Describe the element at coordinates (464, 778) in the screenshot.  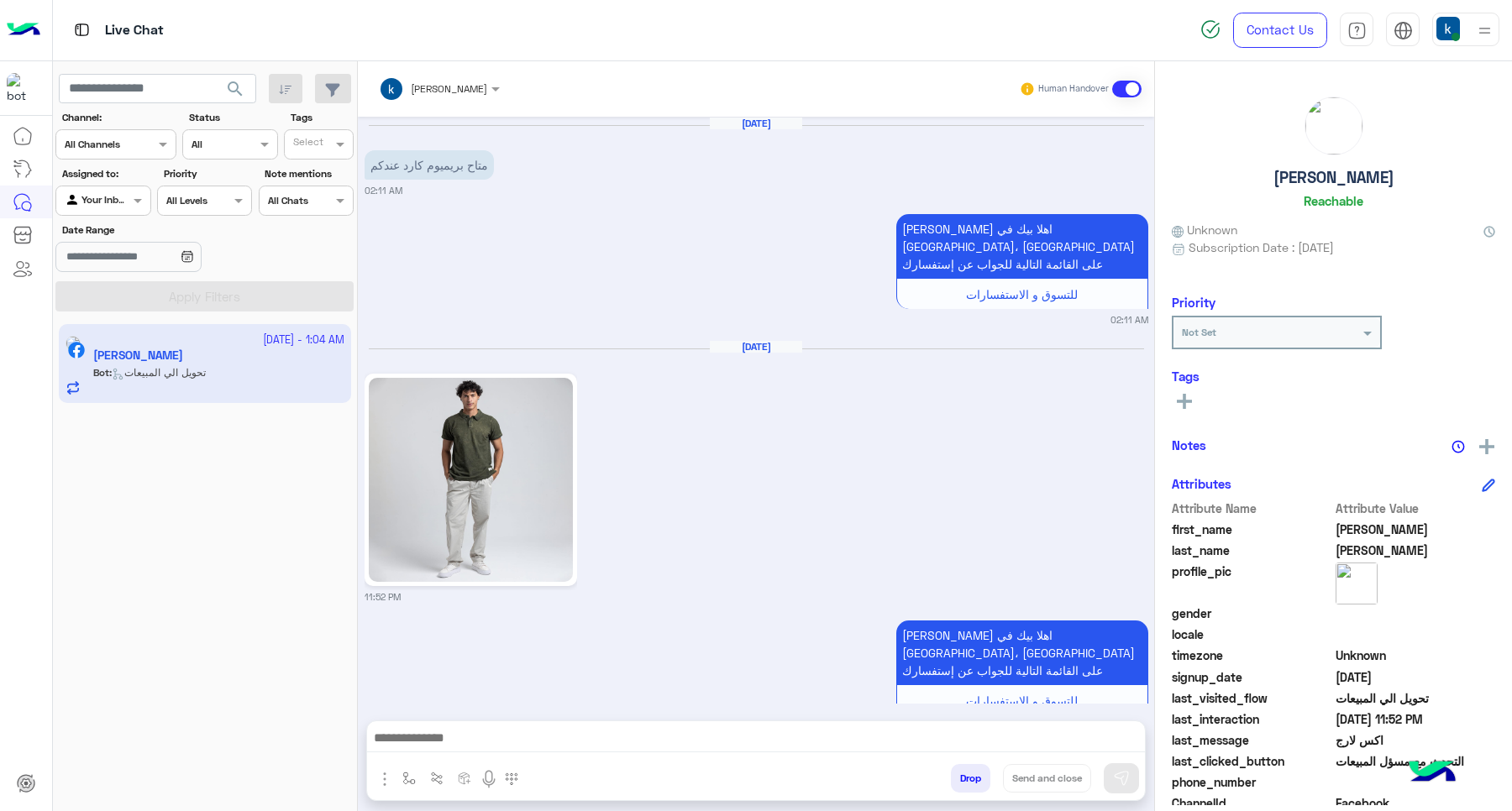
I see `button: create order` at that location.